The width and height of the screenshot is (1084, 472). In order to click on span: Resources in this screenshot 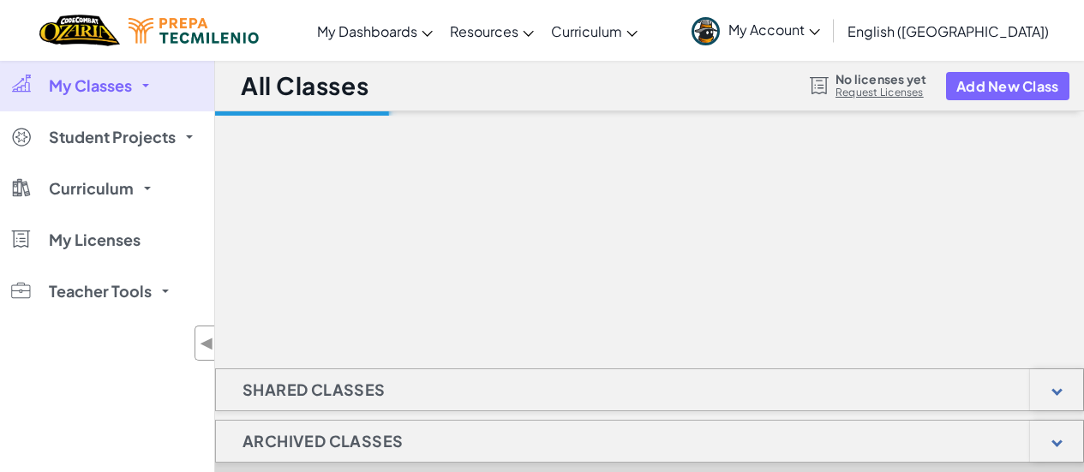, I will do `click(484, 31)`.